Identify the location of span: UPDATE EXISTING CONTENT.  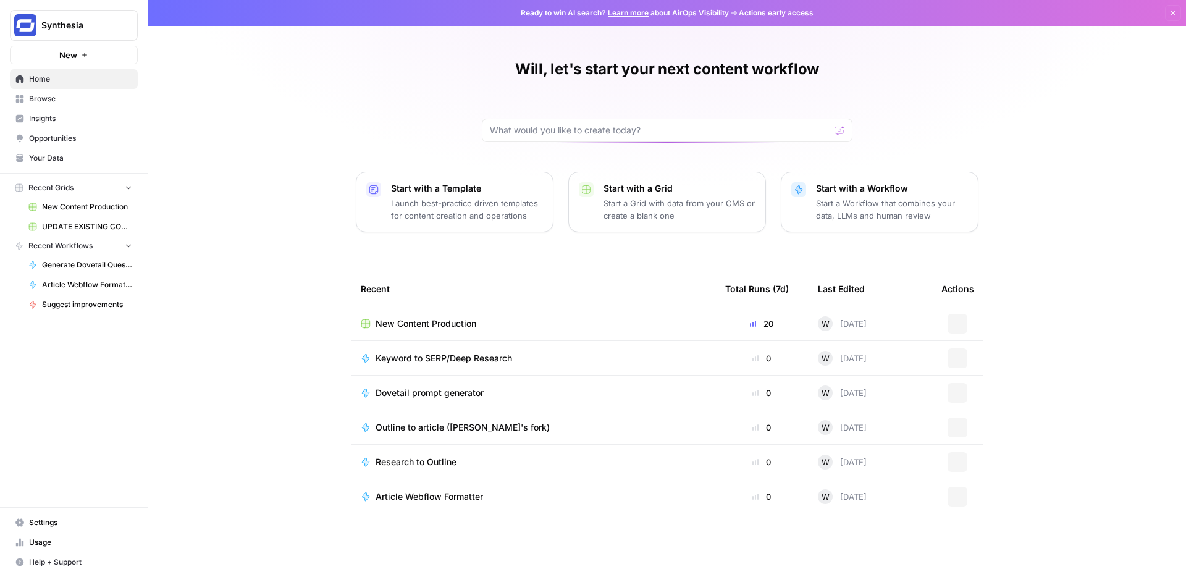
(87, 227).